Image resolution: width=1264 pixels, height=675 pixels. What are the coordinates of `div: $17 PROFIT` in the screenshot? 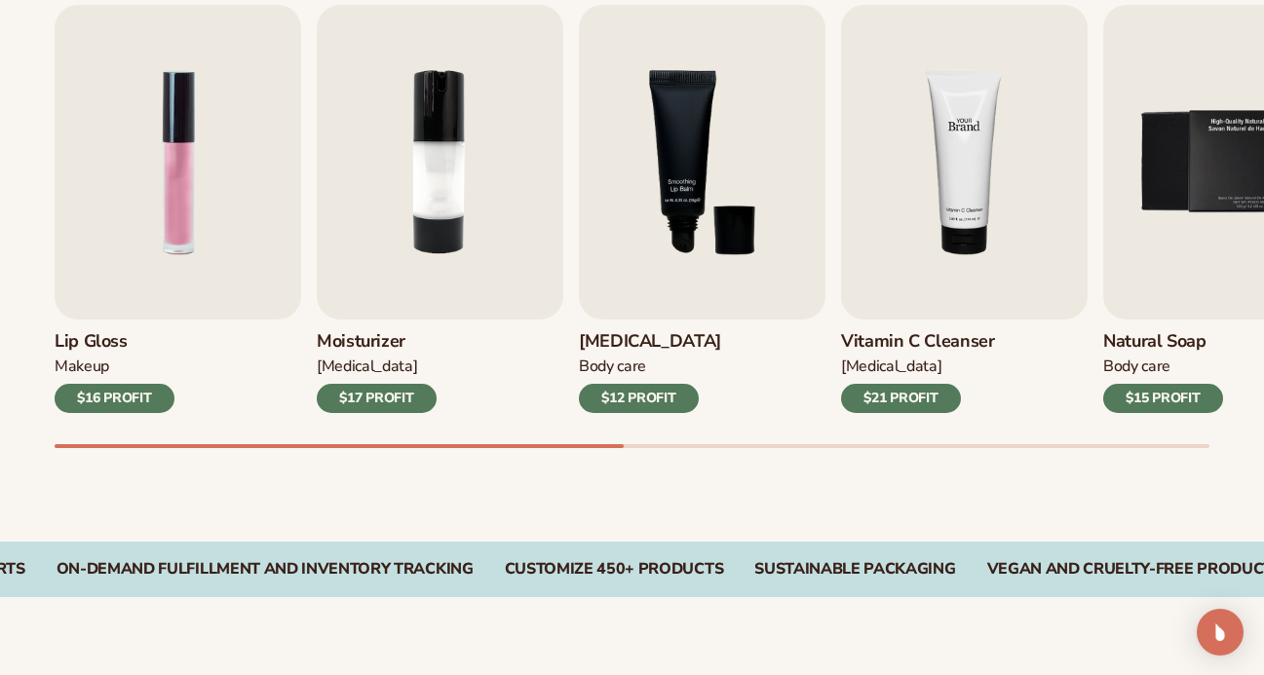 It's located at (376, 399).